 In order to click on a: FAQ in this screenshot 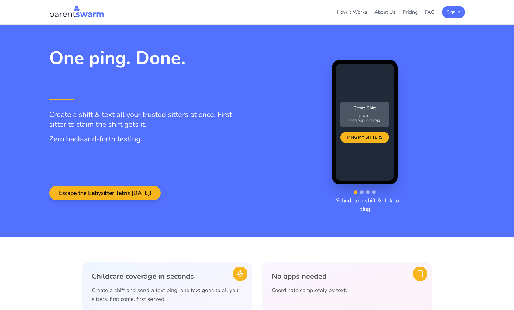, I will do `click(430, 12)`.